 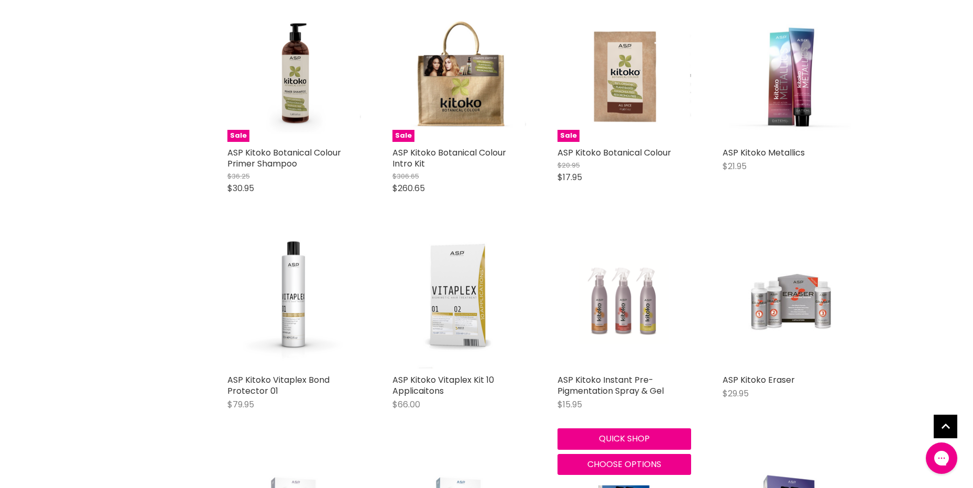 What do you see at coordinates (238, 176) in the screenshot?
I see `span: $36.25` at bounding box center [238, 176].